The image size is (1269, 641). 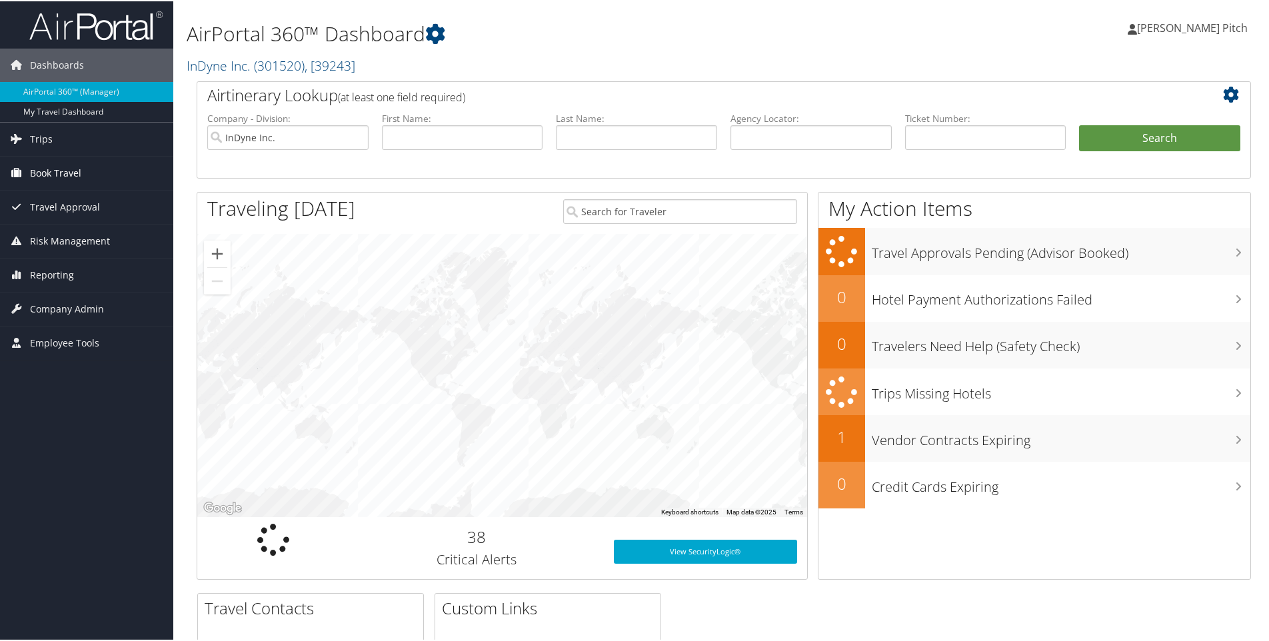 What do you see at coordinates (96, 24) in the screenshot?
I see `img: airportal-logo.png` at bounding box center [96, 24].